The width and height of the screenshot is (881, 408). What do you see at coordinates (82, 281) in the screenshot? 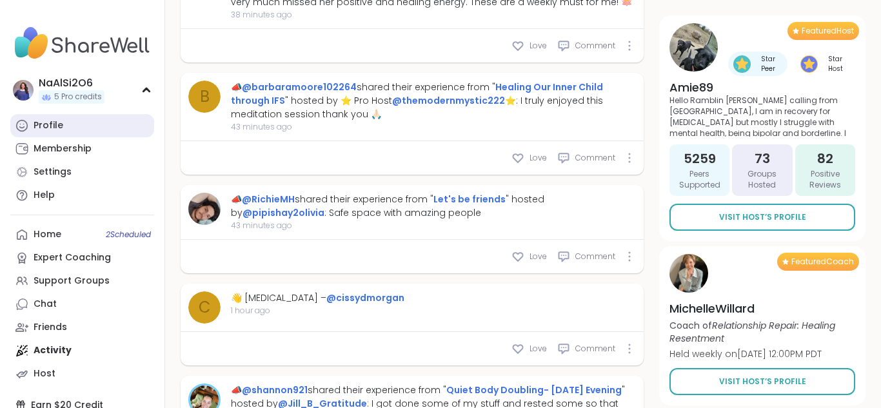
I see `a: Support Groups` at bounding box center [82, 281].